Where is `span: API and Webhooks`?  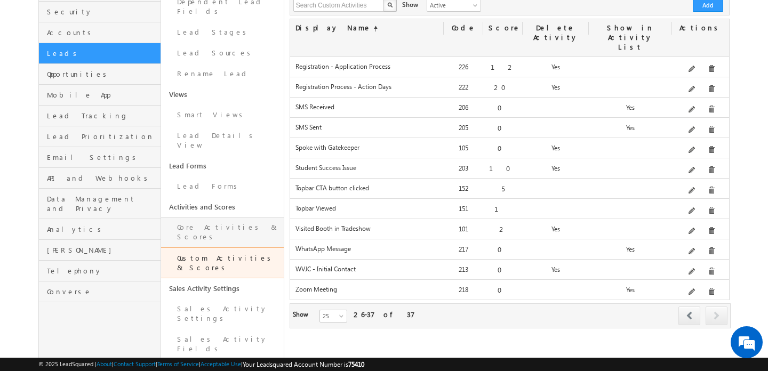 span: API and Webhooks is located at coordinates (102, 178).